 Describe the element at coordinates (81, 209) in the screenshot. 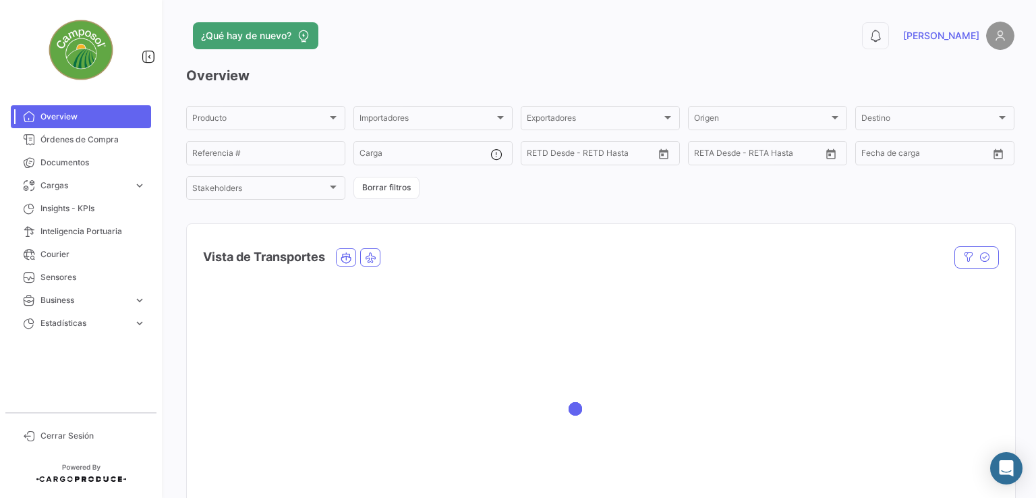

I see `a: Insights - KPIs` at that location.